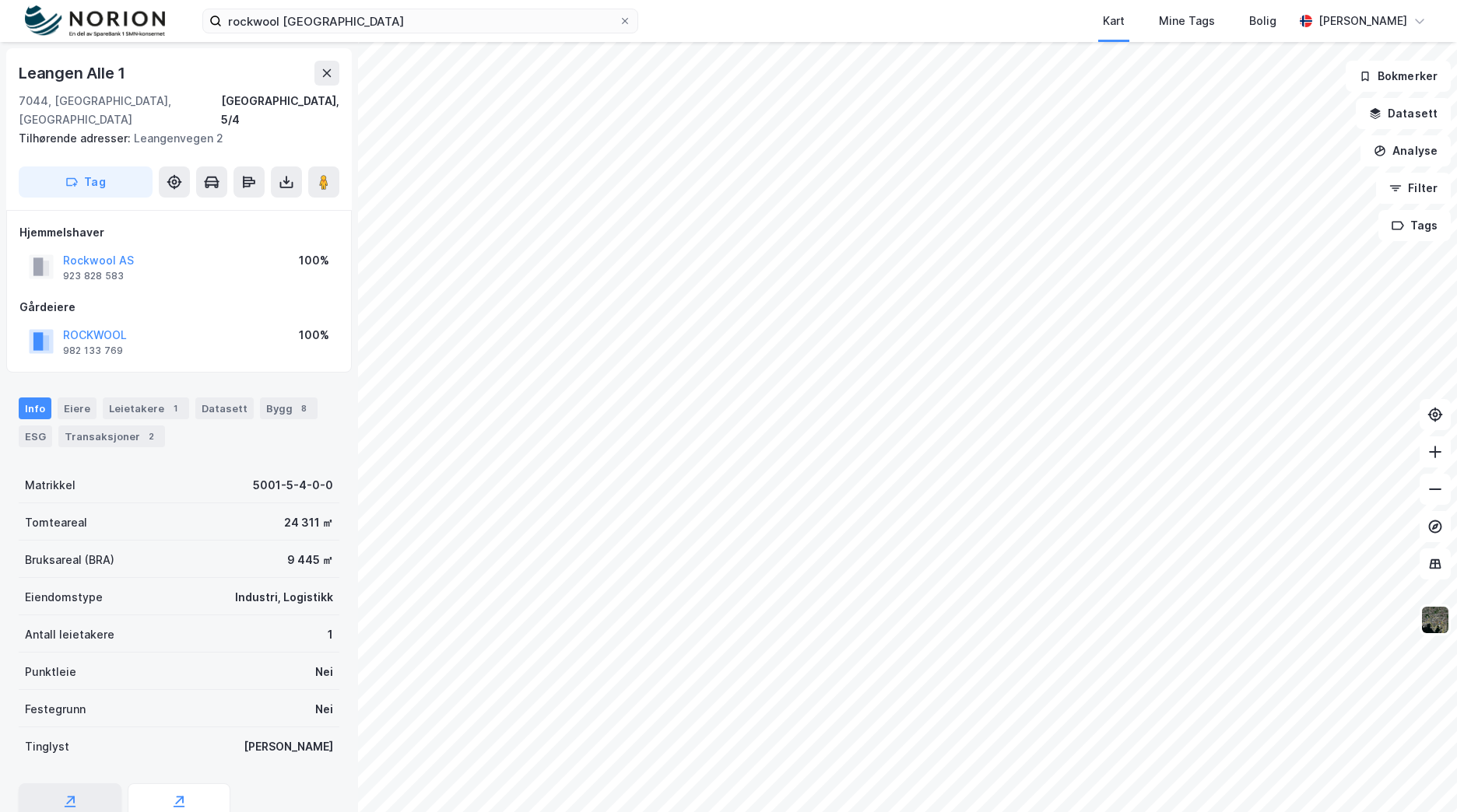 The height and width of the screenshot is (812, 1457). I want to click on input: Søk på adresse, matrikkel, gårdeiere, leietakere eller personer, so click(420, 21).